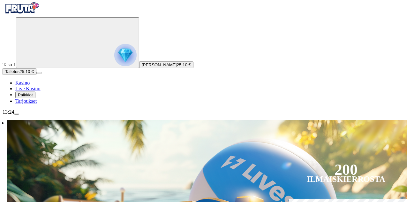 Image resolution: width=407 pixels, height=202 pixels. Describe the element at coordinates (28, 88) in the screenshot. I see `a: poker-chip iconLive Kasino` at that location.